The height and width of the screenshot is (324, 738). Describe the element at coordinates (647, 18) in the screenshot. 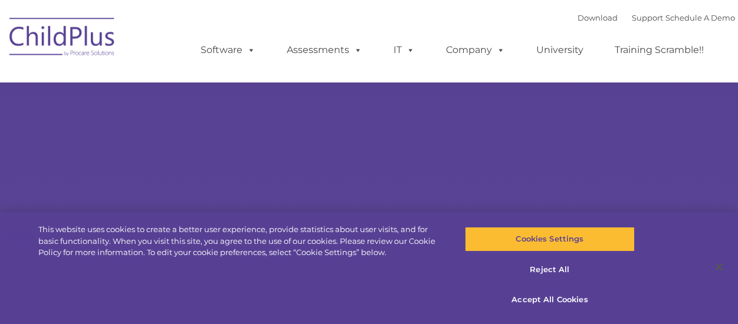

I see `a: Support` at that location.